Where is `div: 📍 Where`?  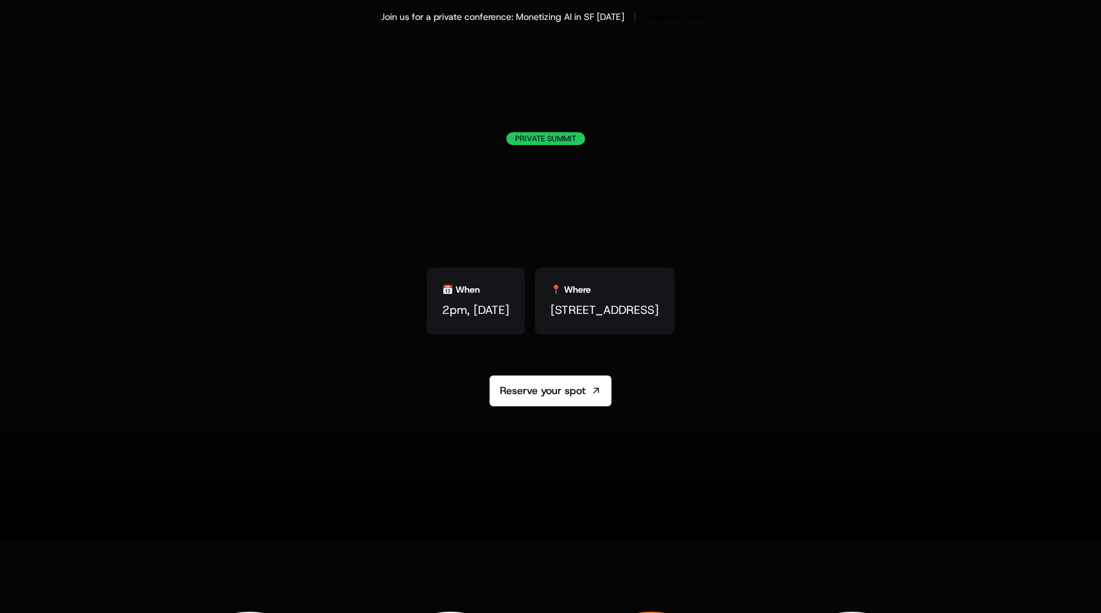 div: 📍 Where is located at coordinates (570, 289).